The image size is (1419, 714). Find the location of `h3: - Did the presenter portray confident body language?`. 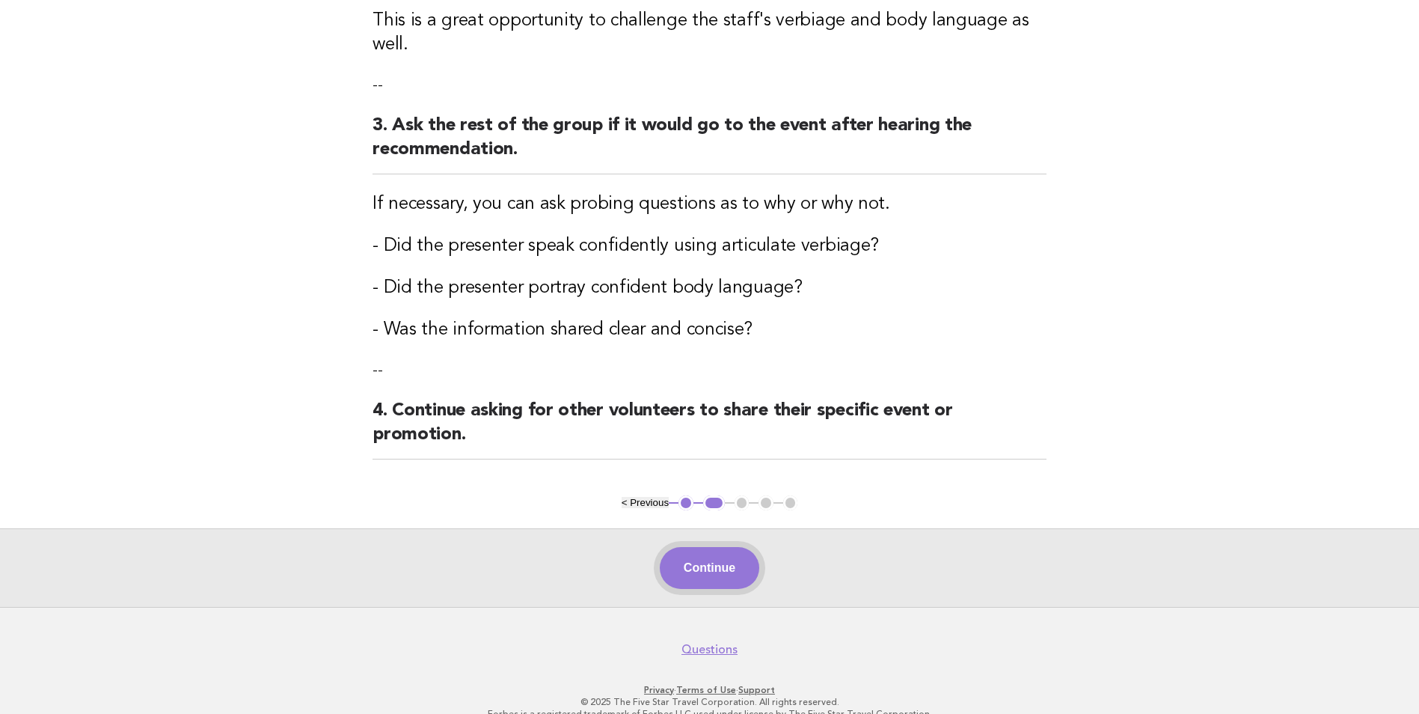

h3: - Did the presenter portray confident body language? is located at coordinates (709, 288).